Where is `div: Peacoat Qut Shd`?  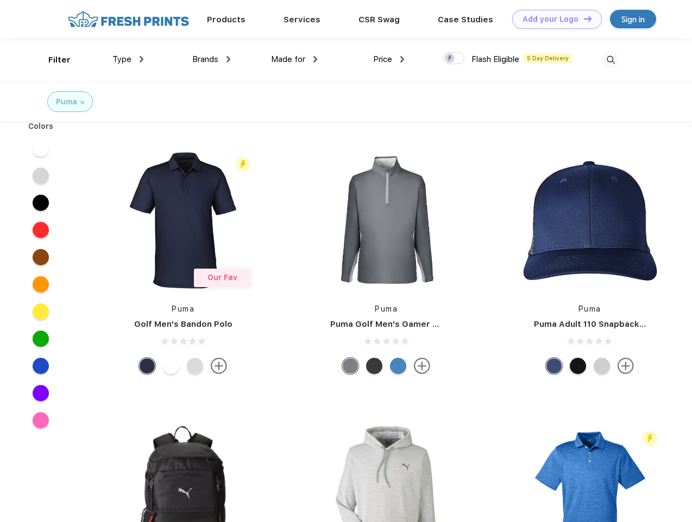
div: Peacoat Qut Shd is located at coordinates (554, 366).